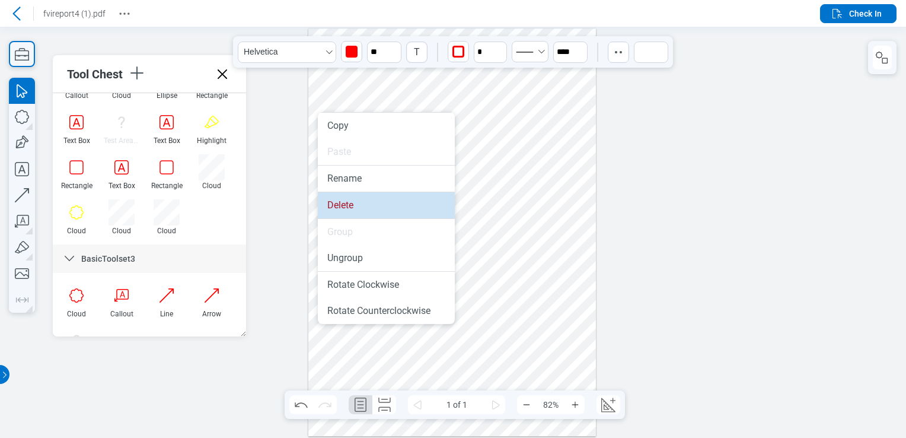 The width and height of the screenshot is (906, 438). What do you see at coordinates (386, 232) in the screenshot?
I see `li: Group` at bounding box center [386, 232].